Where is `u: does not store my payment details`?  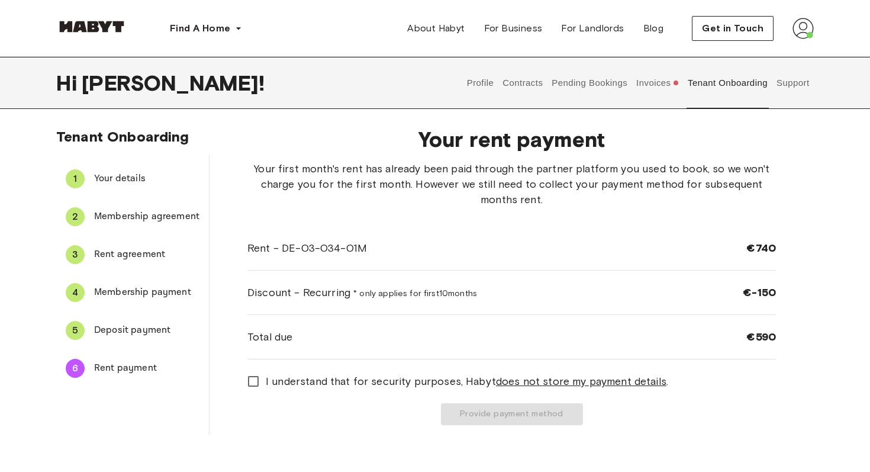 u: does not store my payment details is located at coordinates (581, 381).